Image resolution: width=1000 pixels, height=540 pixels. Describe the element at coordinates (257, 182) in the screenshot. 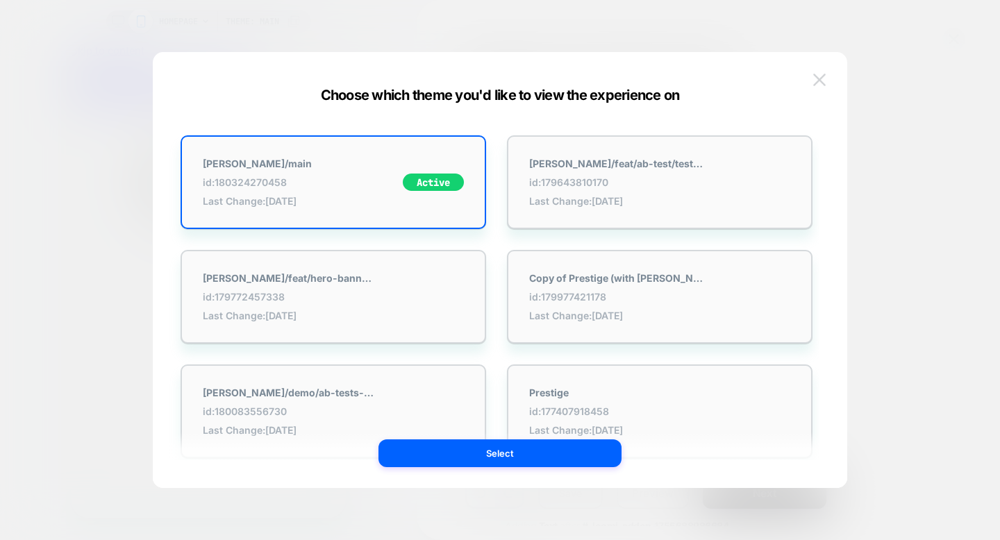

I see `span: id: 180324270458` at that location.